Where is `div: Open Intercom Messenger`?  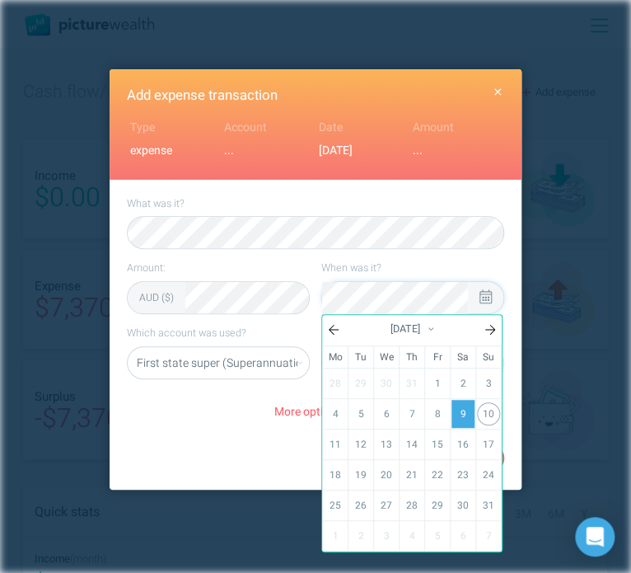 div: Open Intercom Messenger is located at coordinates (595, 537).